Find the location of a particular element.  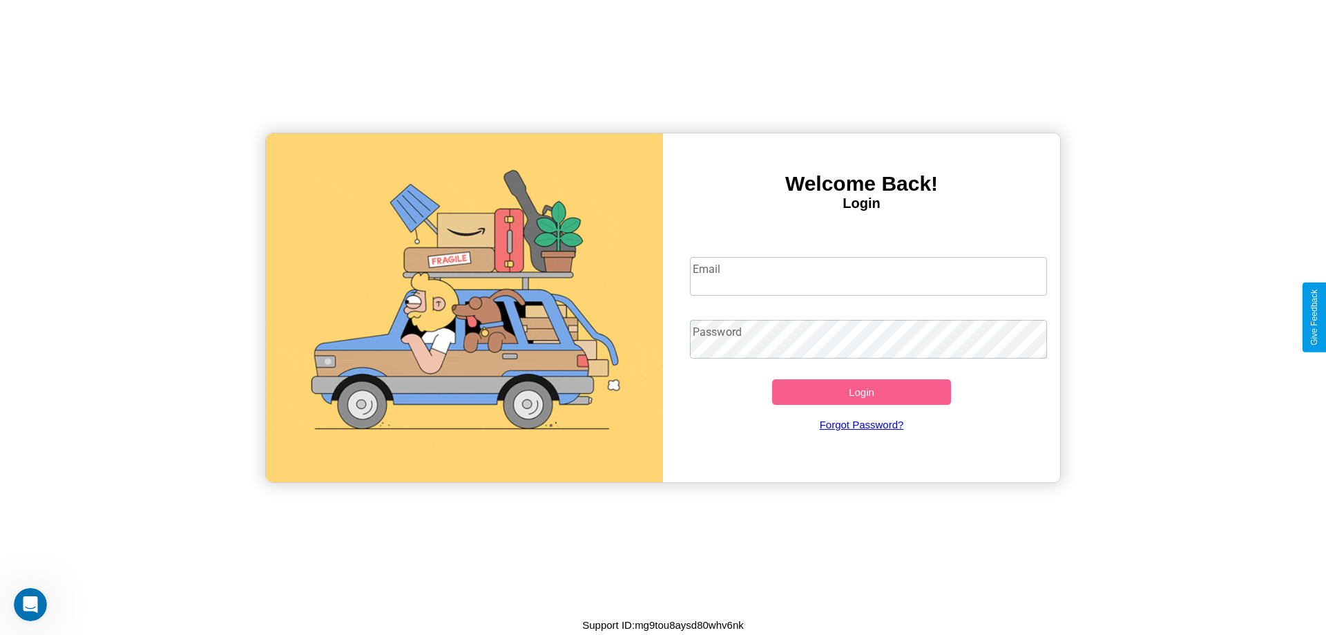

p: Support ID: mg9tou8aysd80whv6nk is located at coordinates (662, 624).